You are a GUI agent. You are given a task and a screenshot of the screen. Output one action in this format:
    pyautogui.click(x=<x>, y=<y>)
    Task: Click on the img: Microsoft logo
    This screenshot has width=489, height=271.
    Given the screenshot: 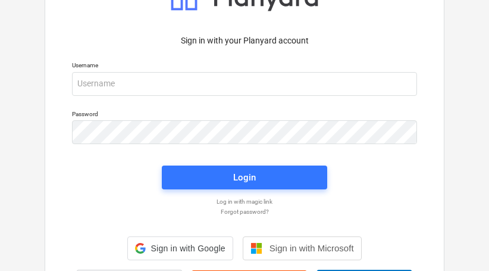 What is the action you would take?
    pyautogui.click(x=256, y=248)
    